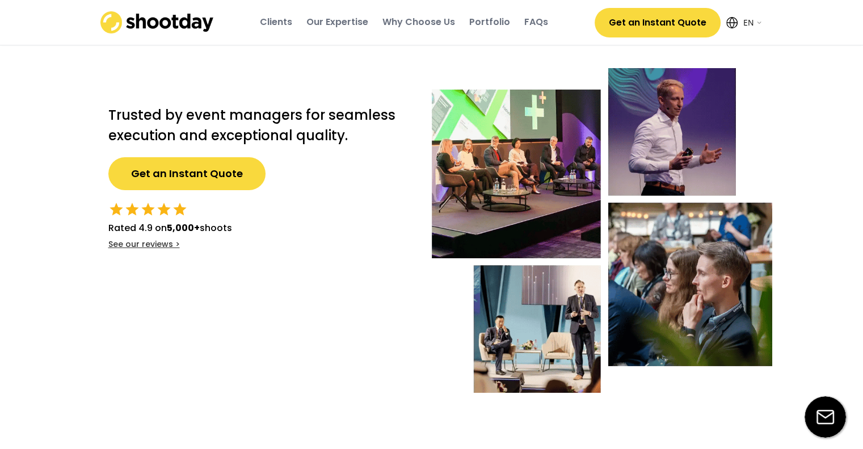  Describe the element at coordinates (419, 22) in the screenshot. I see `div: Why Choose Us` at that location.